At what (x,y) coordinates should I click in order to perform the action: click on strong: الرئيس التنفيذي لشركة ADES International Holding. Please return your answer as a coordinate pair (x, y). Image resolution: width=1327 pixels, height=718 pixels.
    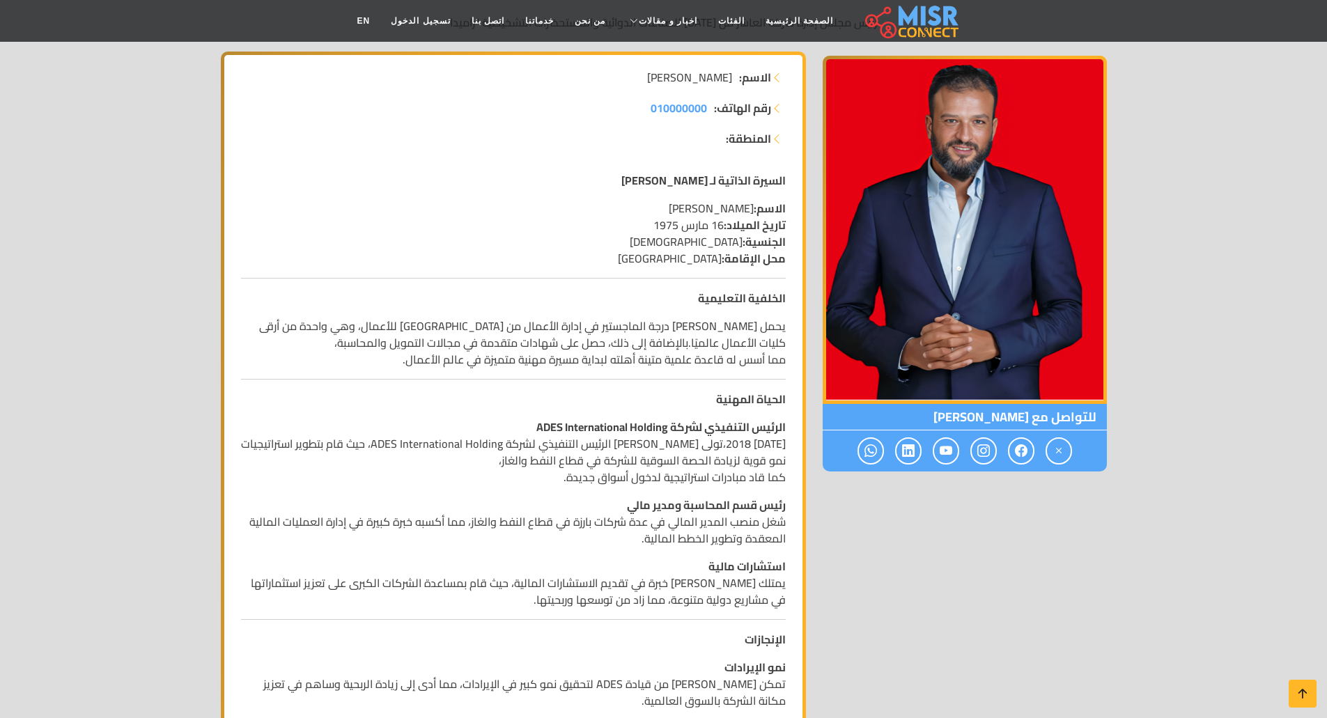
    Looking at the image, I should click on (661, 427).